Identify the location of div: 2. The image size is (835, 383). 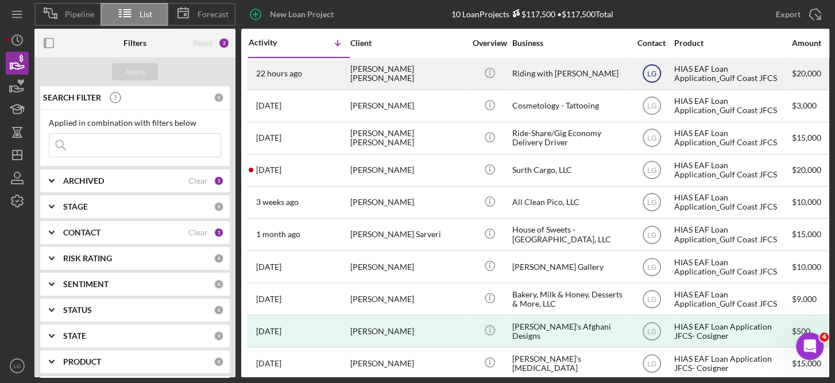
(224, 43).